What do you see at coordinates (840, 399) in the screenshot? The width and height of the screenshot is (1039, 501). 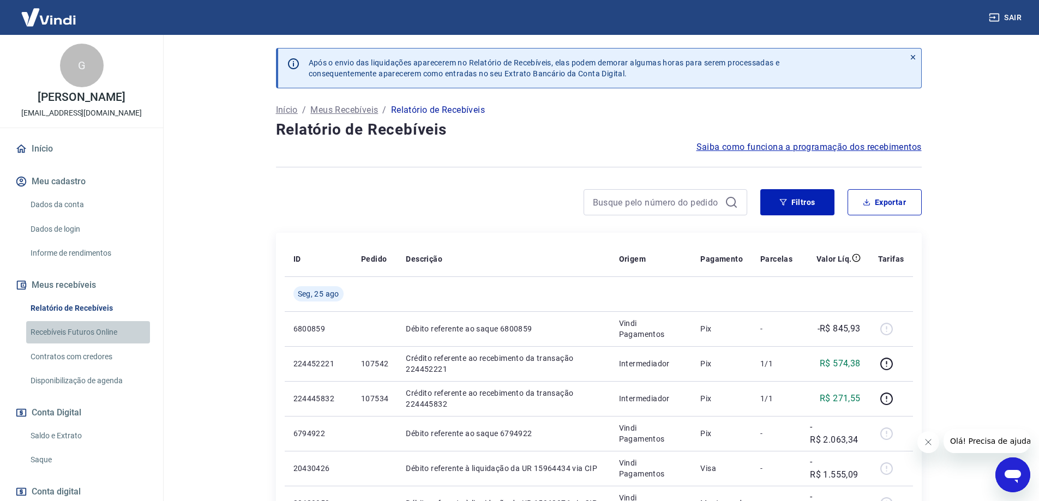 I see `p: R$ 271,55` at bounding box center [840, 399].